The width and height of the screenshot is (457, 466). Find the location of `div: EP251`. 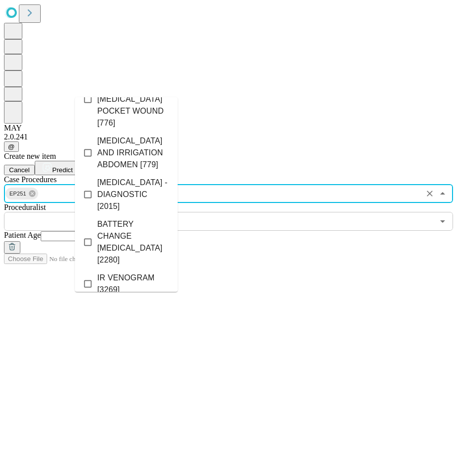

div: EP251 is located at coordinates (22, 194).